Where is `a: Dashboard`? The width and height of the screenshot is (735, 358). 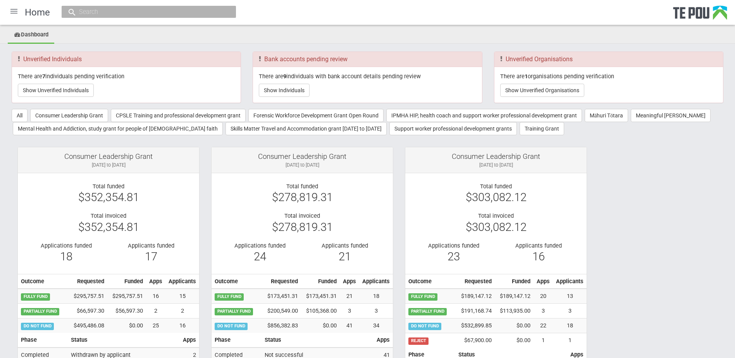
a: Dashboard is located at coordinates (31, 35).